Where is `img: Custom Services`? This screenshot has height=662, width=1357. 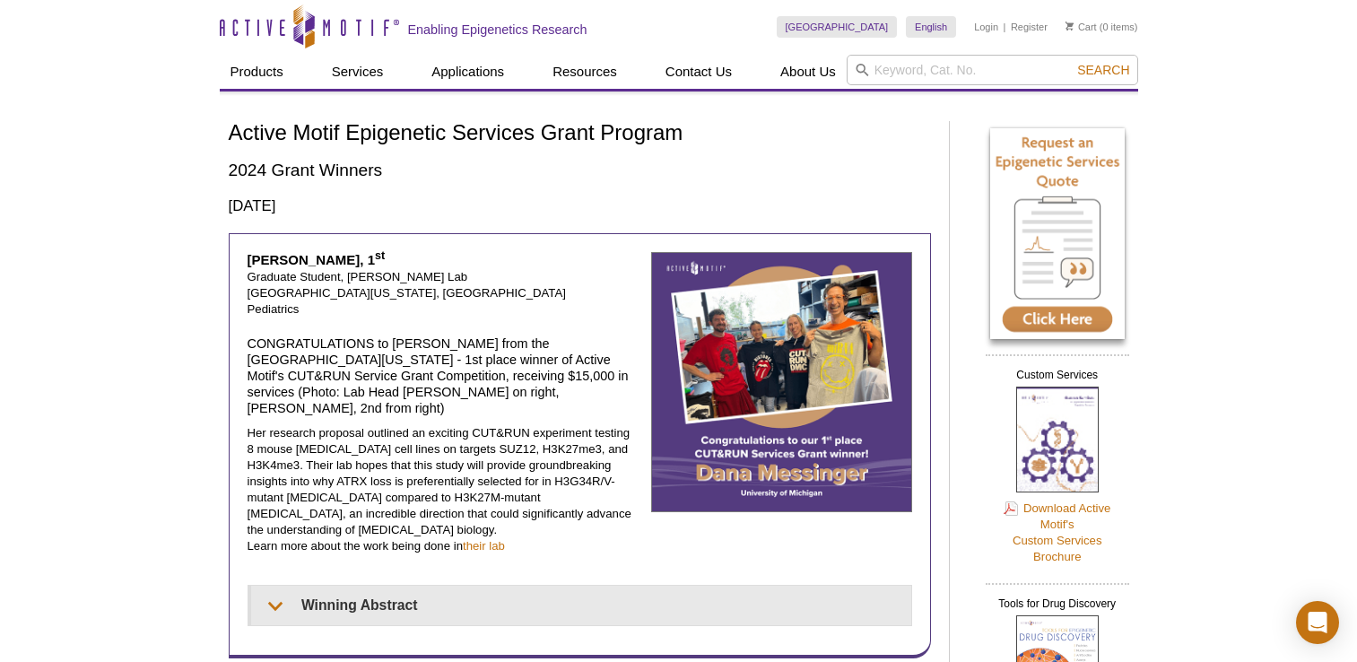
img: Custom Services is located at coordinates (1057, 439).